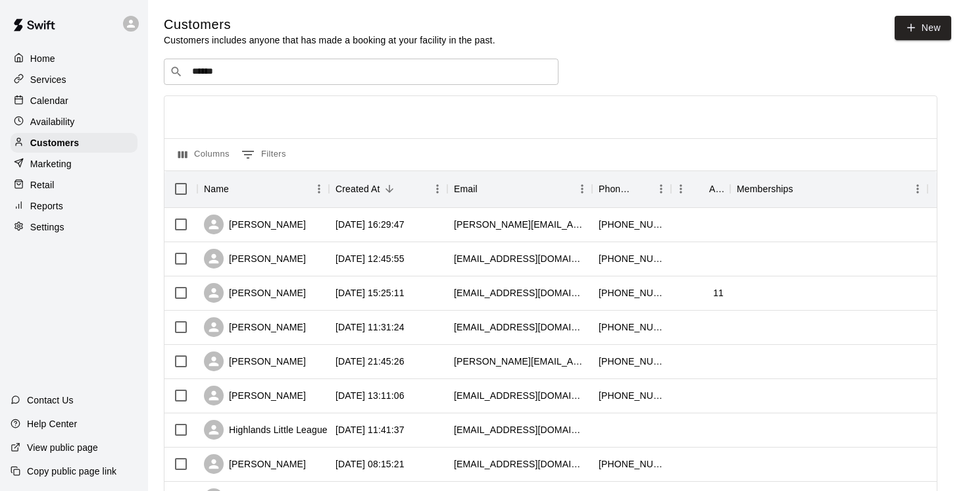  Describe the element at coordinates (50, 400) in the screenshot. I see `p: Contact Us` at that location.